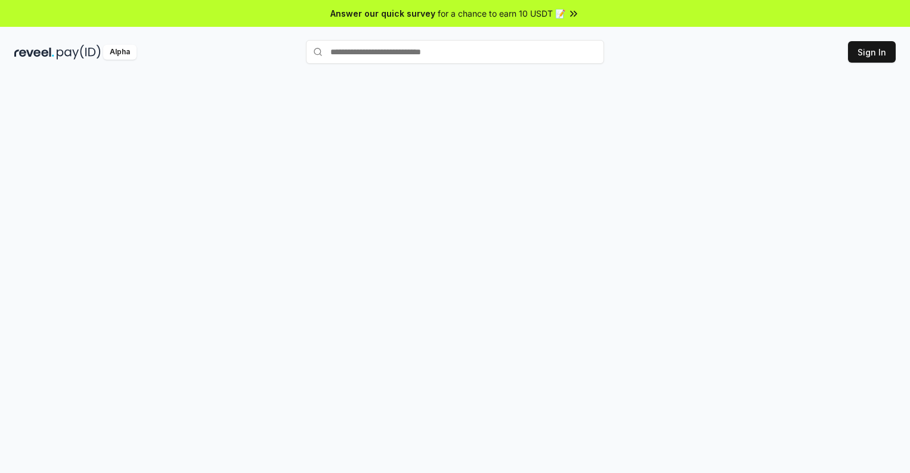 This screenshot has width=910, height=473. What do you see at coordinates (79, 52) in the screenshot?
I see `img: pay_id` at bounding box center [79, 52].